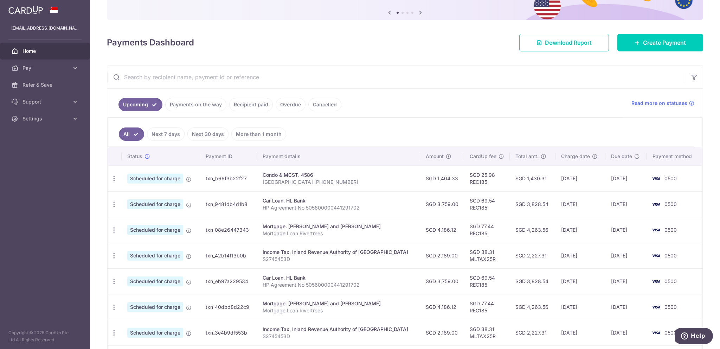 Image resolution: width=720 pixels, height=349 pixels. I want to click on a: Recipient paid, so click(251, 104).